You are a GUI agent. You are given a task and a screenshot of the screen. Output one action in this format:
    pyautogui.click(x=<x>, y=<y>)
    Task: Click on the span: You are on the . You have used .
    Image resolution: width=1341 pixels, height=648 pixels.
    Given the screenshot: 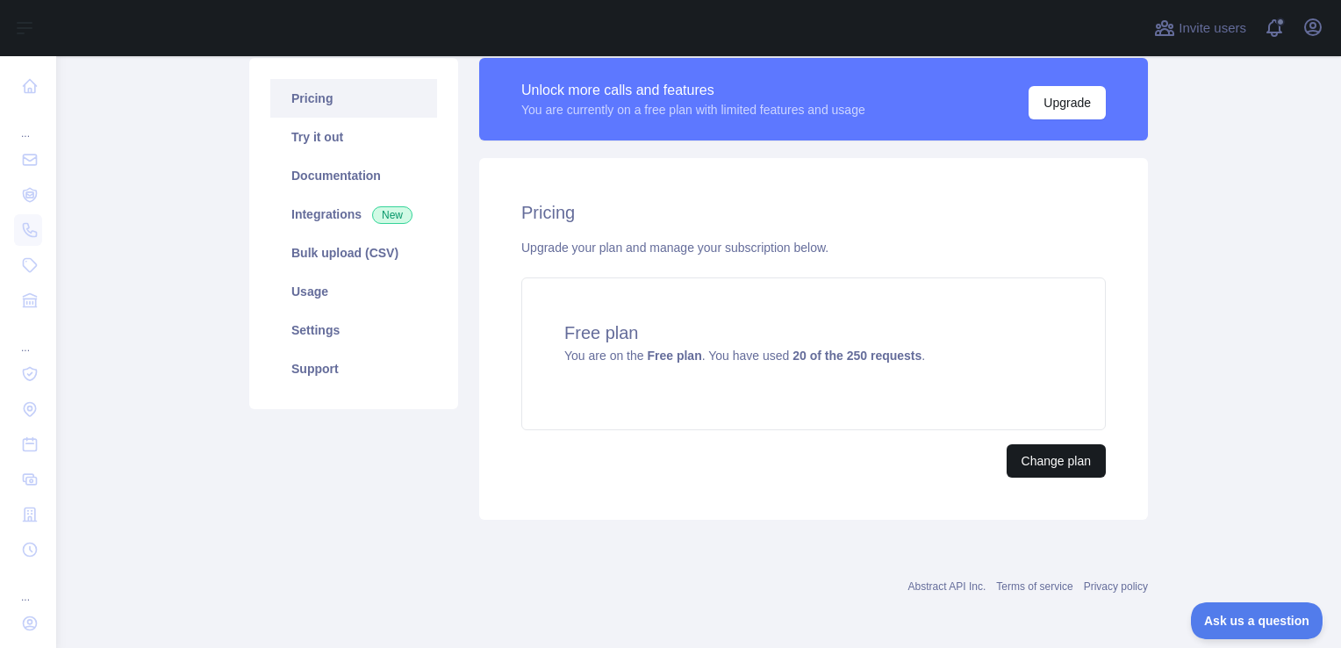 What is the action you would take?
    pyautogui.click(x=744, y=355)
    